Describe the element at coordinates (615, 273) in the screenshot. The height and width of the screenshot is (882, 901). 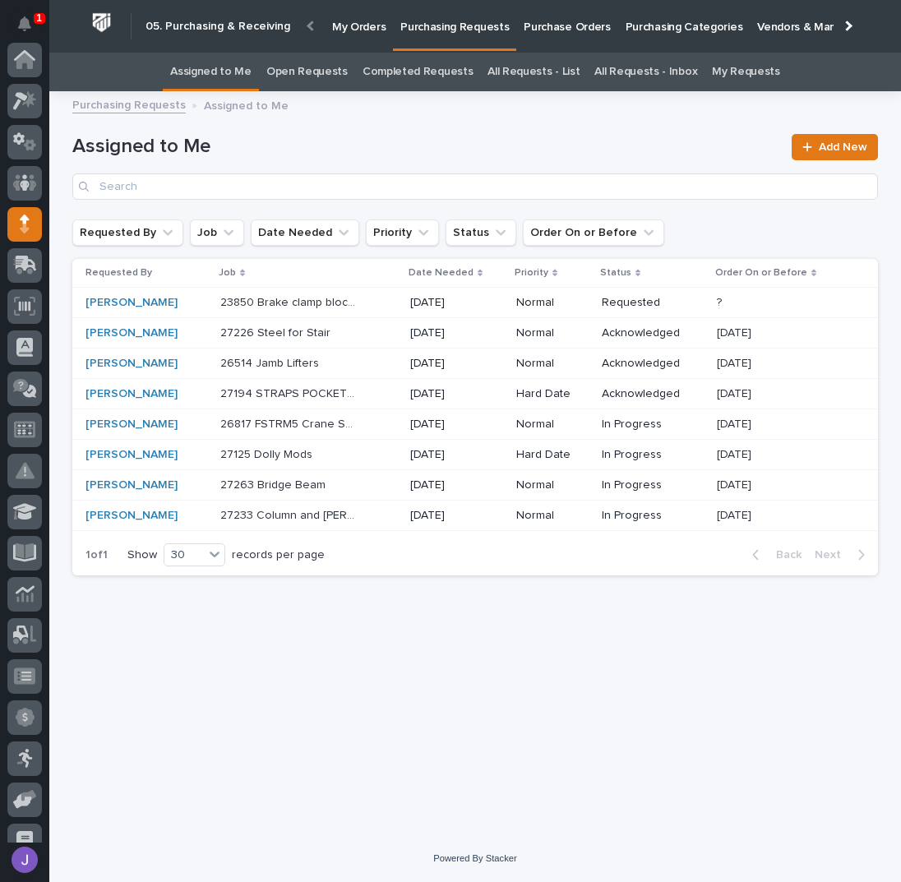
I see `p: Status` at that location.